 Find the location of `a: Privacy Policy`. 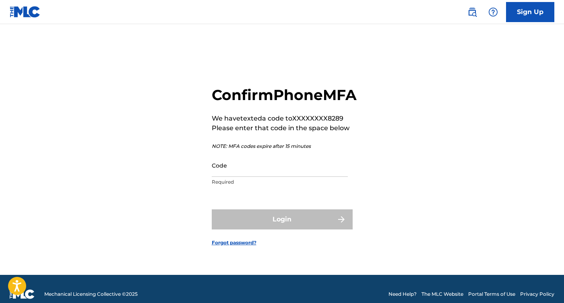

a: Privacy Policy is located at coordinates (537, 295).